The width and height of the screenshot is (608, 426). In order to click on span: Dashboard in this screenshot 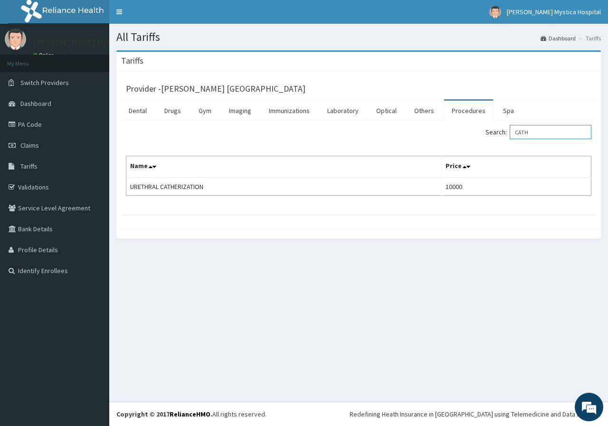, I will do `click(36, 104)`.